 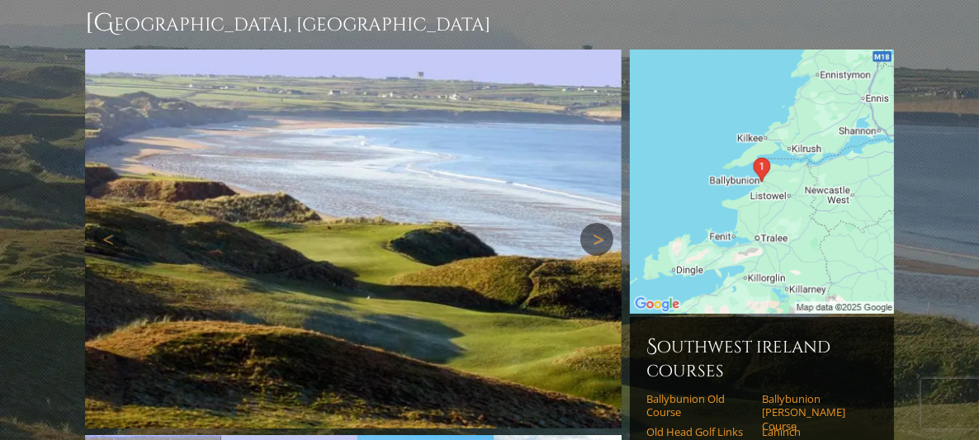 What do you see at coordinates (110, 239) in the screenshot?
I see `a: Previous` at bounding box center [110, 239].